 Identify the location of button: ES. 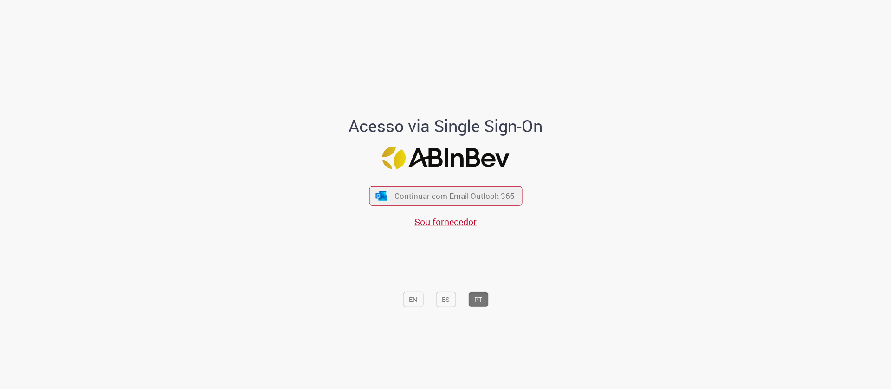
(445, 300).